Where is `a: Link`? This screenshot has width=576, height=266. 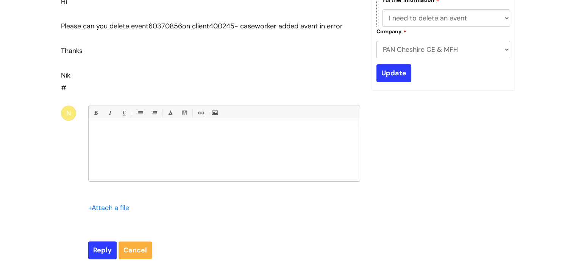
a: Link is located at coordinates (200, 113).